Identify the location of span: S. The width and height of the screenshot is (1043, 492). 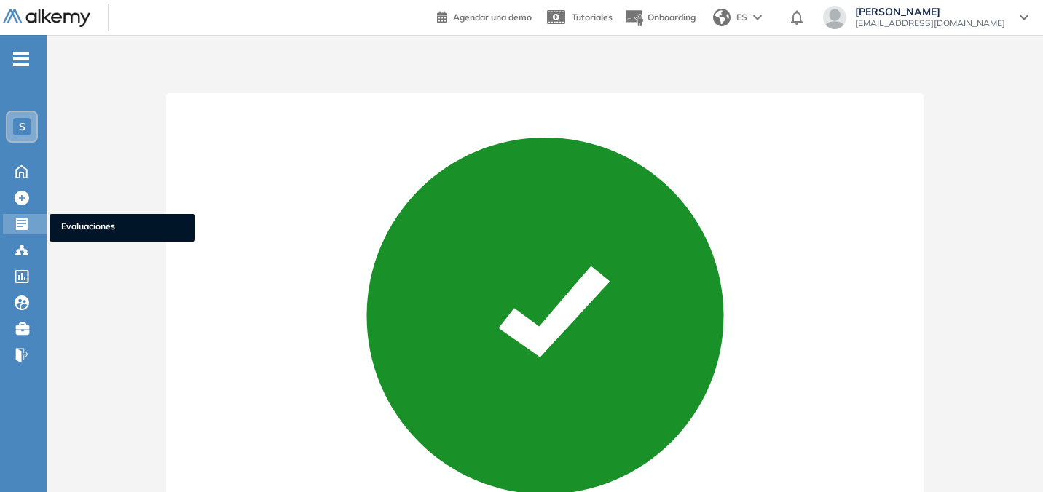
(22, 127).